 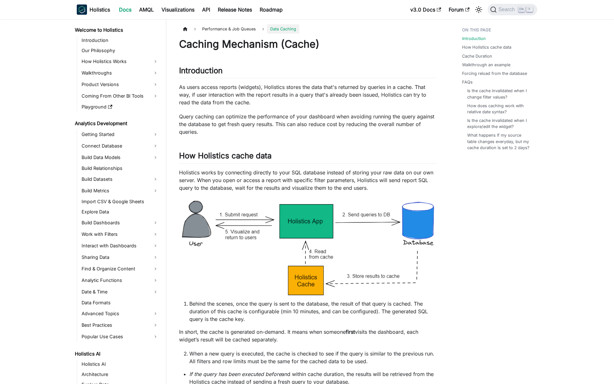 What do you see at coordinates (313, 357) in the screenshot?
I see `li: When a new query is executed, the cache is checked to see if the query is similar to the previous...` at bounding box center [313, 357].